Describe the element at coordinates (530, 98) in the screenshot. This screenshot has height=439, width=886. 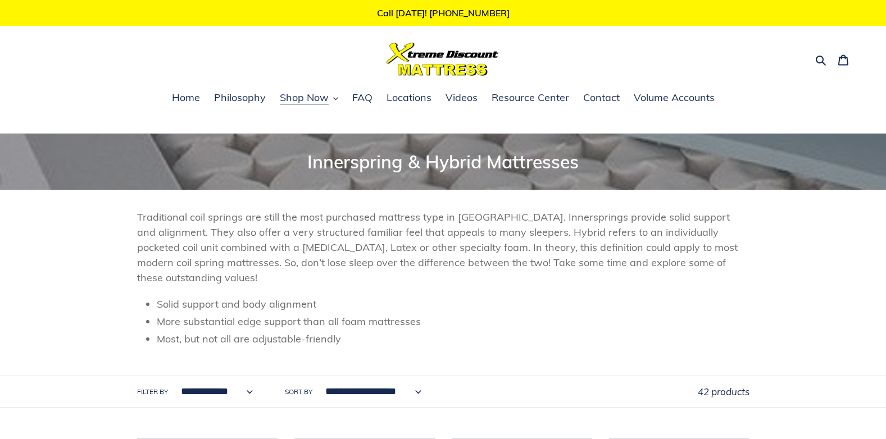
I see `a: Resource Center` at that location.